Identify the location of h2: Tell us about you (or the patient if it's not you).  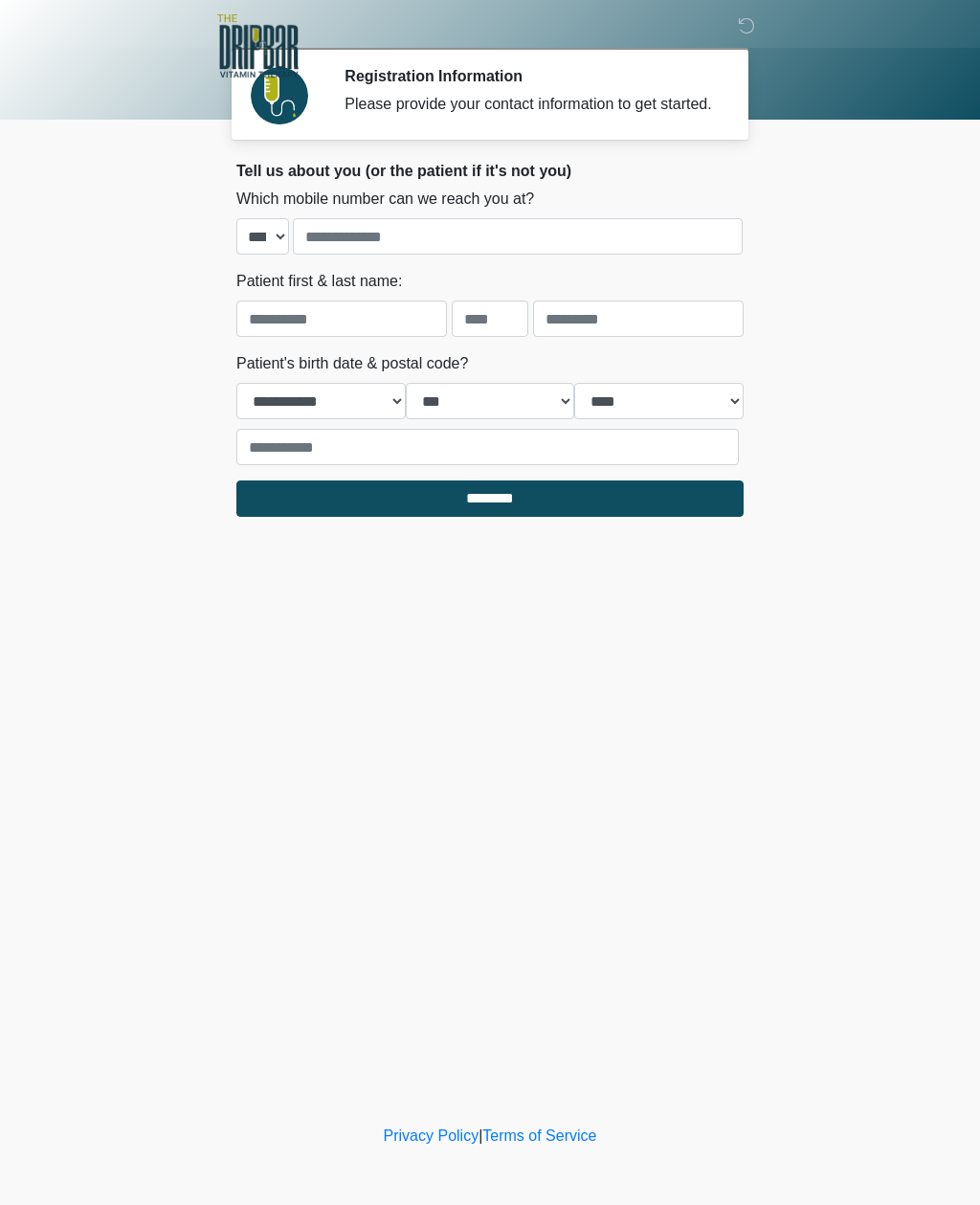
(490, 170).